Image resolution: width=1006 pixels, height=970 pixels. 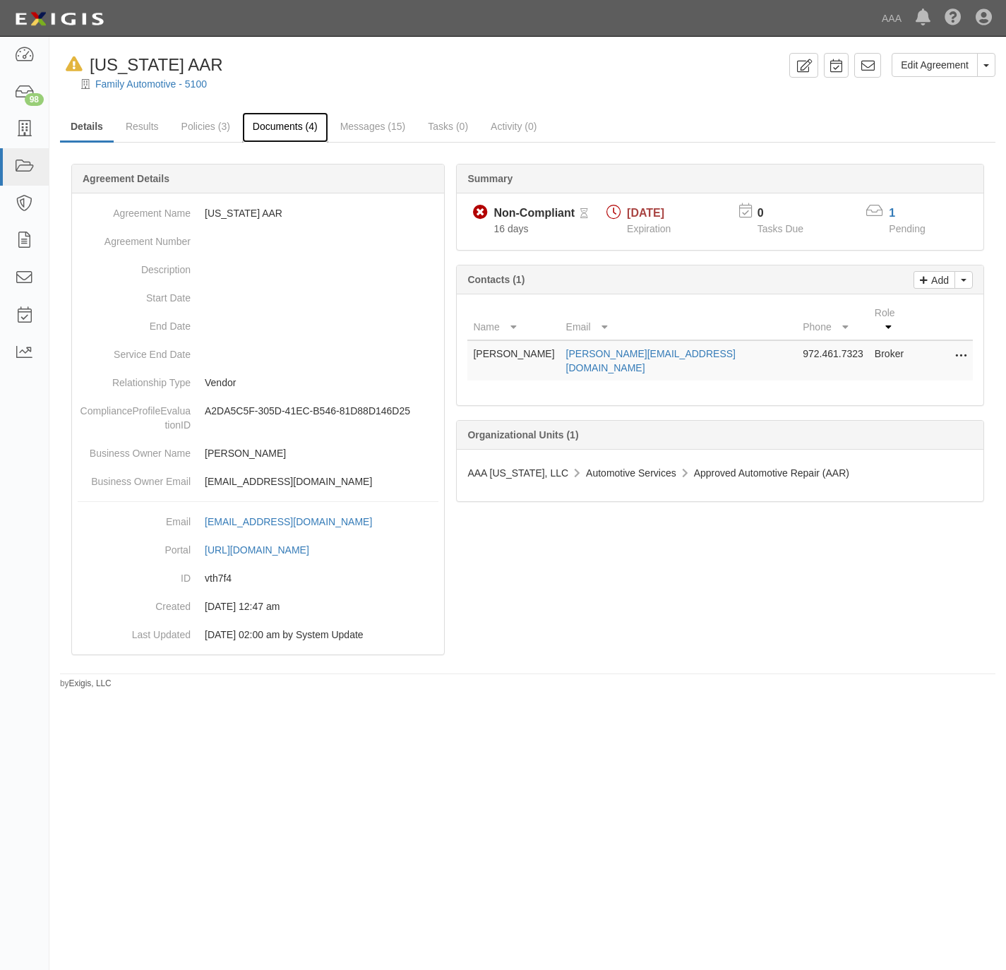 What do you see at coordinates (141, 65) in the screenshot?
I see `div: Texas AAR` at bounding box center [141, 65].